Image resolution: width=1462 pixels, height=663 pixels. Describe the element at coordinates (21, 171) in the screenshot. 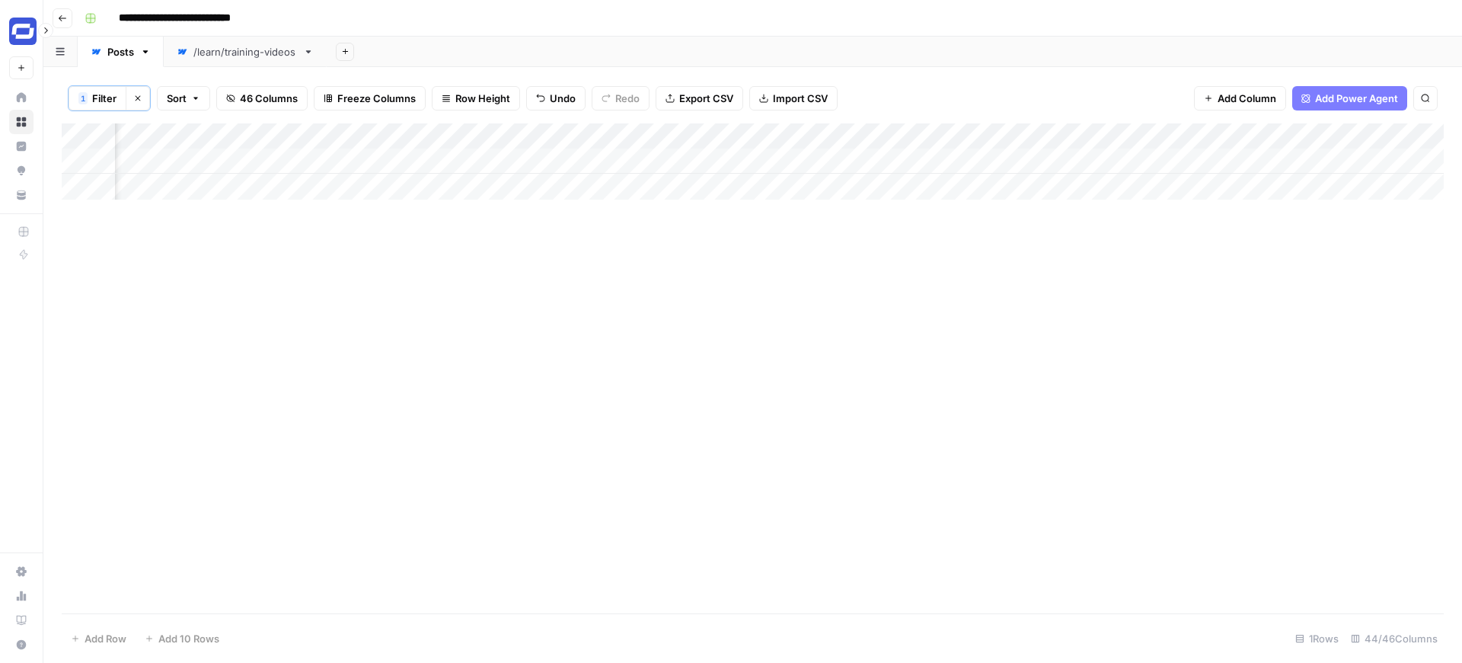

I see `a: Opportunities` at that location.